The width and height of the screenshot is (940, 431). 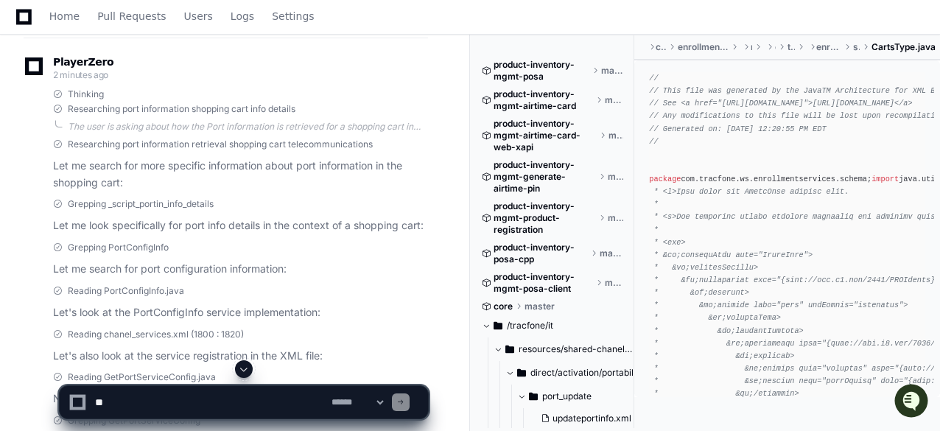 What do you see at coordinates (660, 47) in the screenshot?
I see `span: commons` at bounding box center [660, 47].